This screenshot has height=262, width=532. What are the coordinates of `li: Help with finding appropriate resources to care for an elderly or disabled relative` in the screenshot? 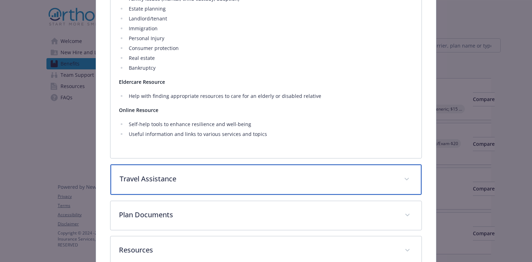 It's located at (270, 96).